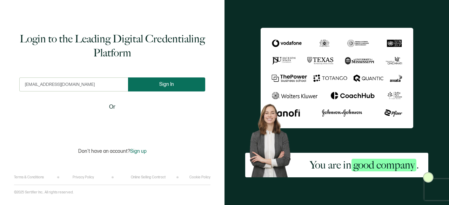 The image size is (449, 205). I want to click on span: Sign up, so click(138, 151).